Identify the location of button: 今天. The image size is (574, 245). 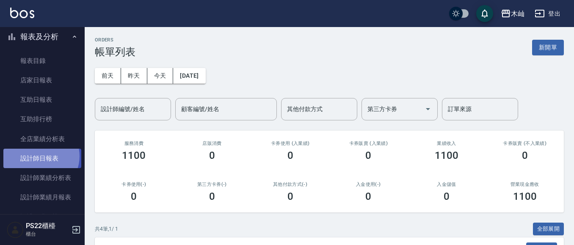
(160, 76).